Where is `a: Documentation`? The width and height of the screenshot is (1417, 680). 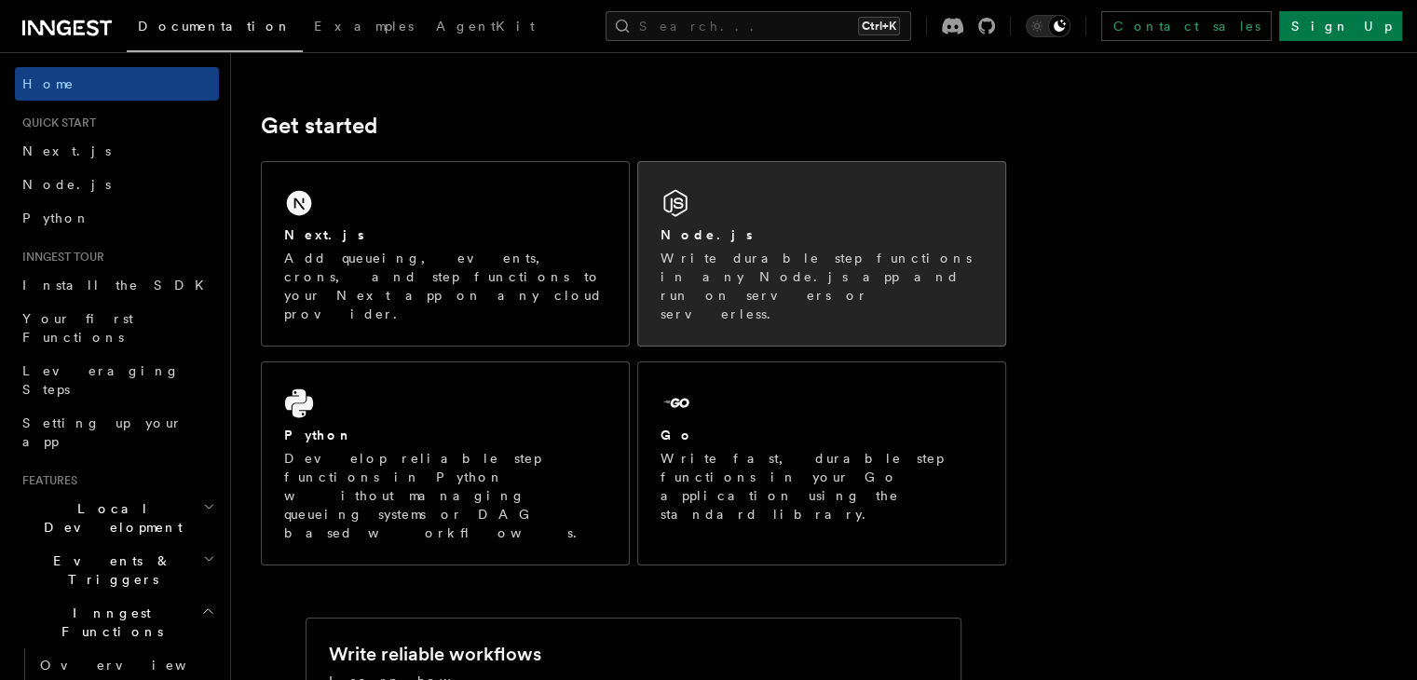 a: Documentation is located at coordinates (214, 29).